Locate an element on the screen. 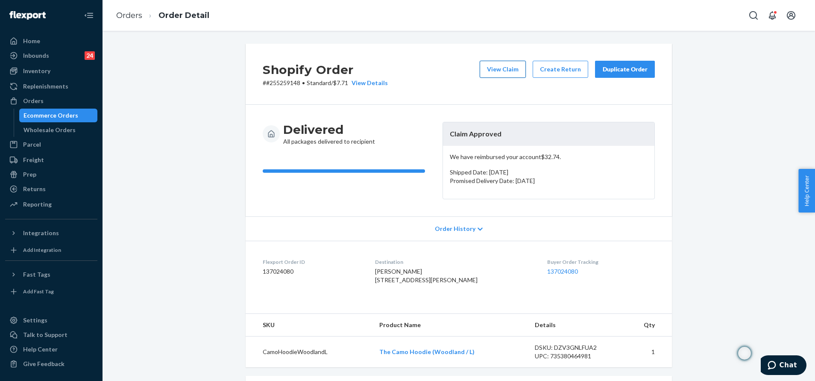 This screenshot has height=381, width=815. div: Give Feedback is located at coordinates (44, 363).